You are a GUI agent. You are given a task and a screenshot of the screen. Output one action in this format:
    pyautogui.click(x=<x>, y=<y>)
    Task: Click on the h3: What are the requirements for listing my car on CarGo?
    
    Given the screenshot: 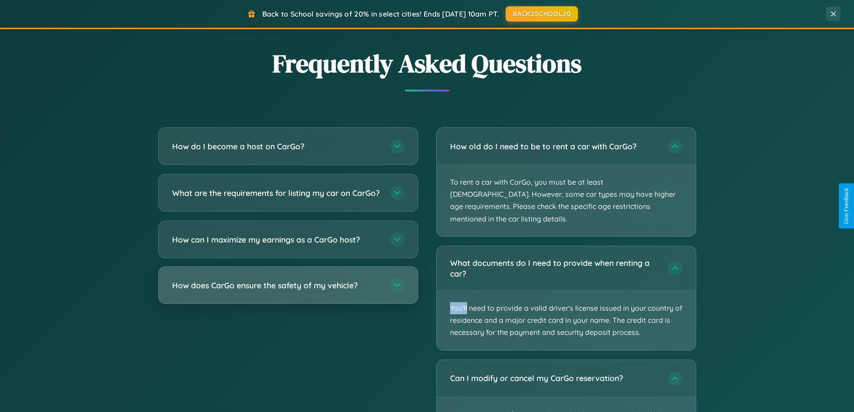 What is the action you would take?
    pyautogui.click(x=277, y=193)
    